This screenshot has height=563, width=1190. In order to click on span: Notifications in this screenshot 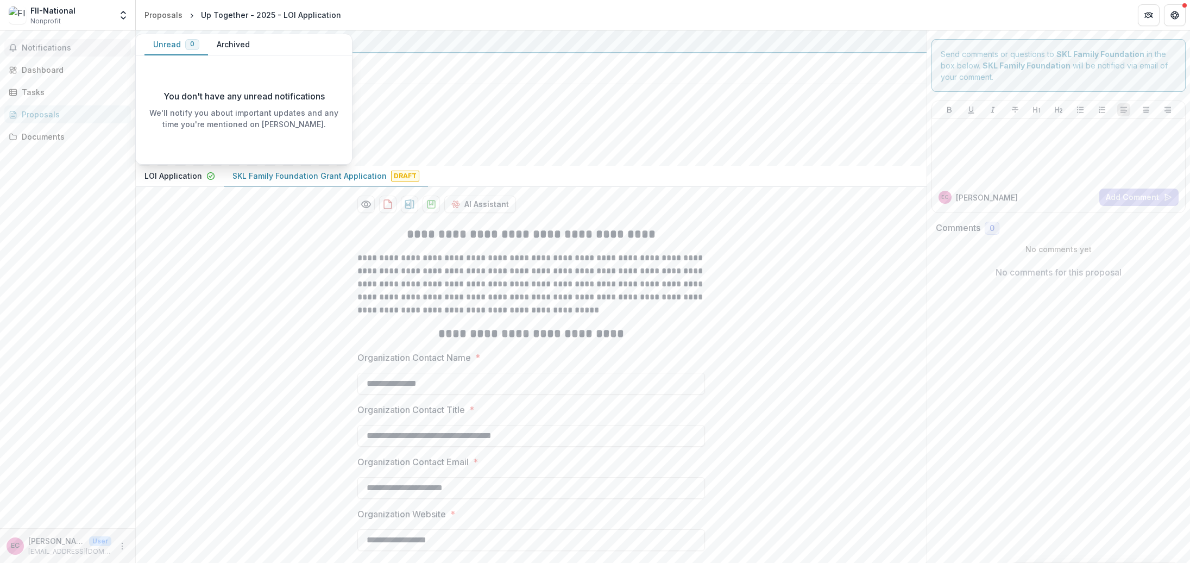, I will do `click(74, 48)`.